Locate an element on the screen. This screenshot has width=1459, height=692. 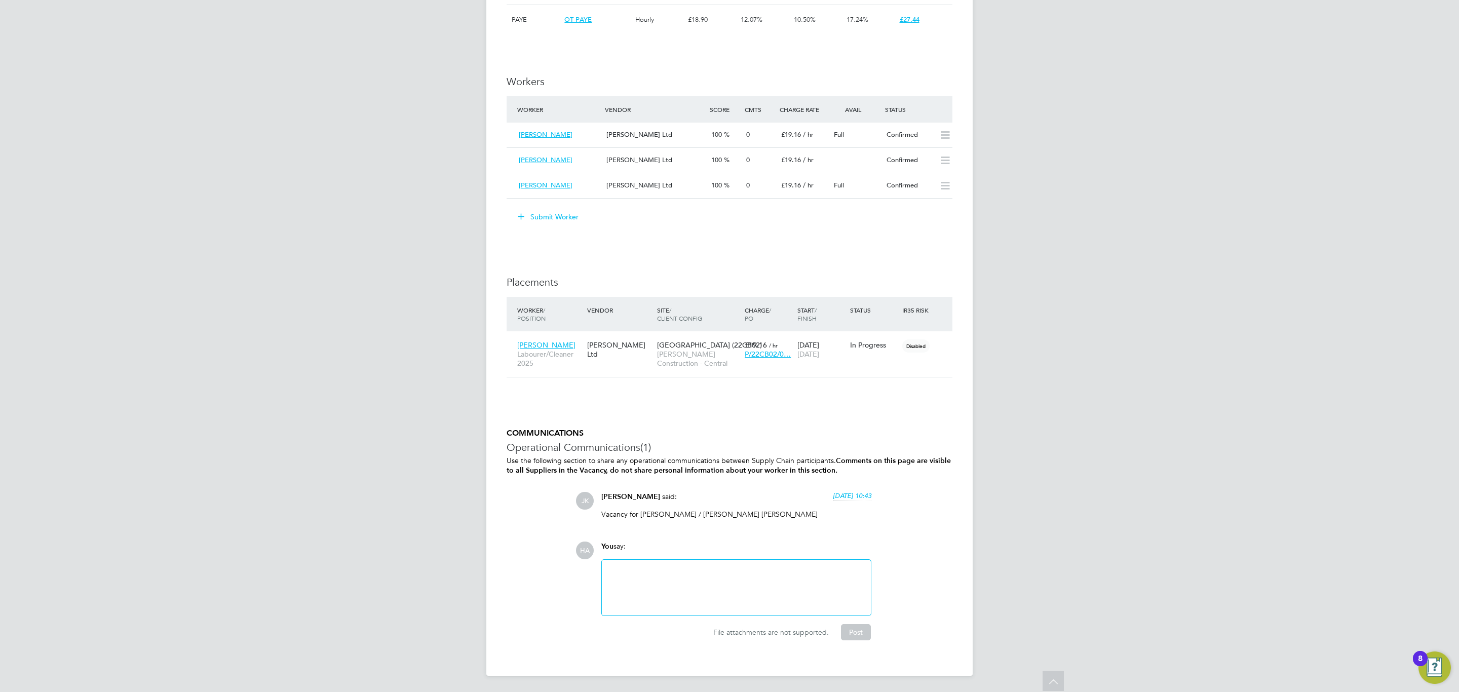
div: Site is located at coordinates (698, 314).